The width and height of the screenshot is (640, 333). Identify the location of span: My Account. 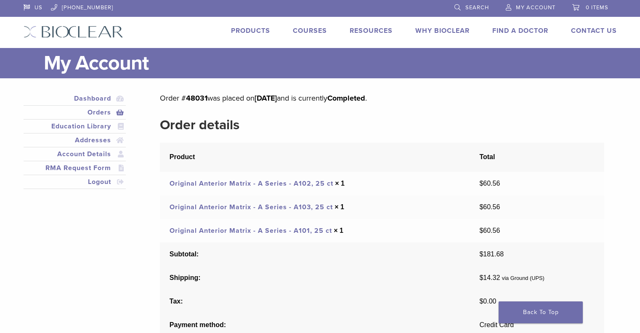
(536, 8).